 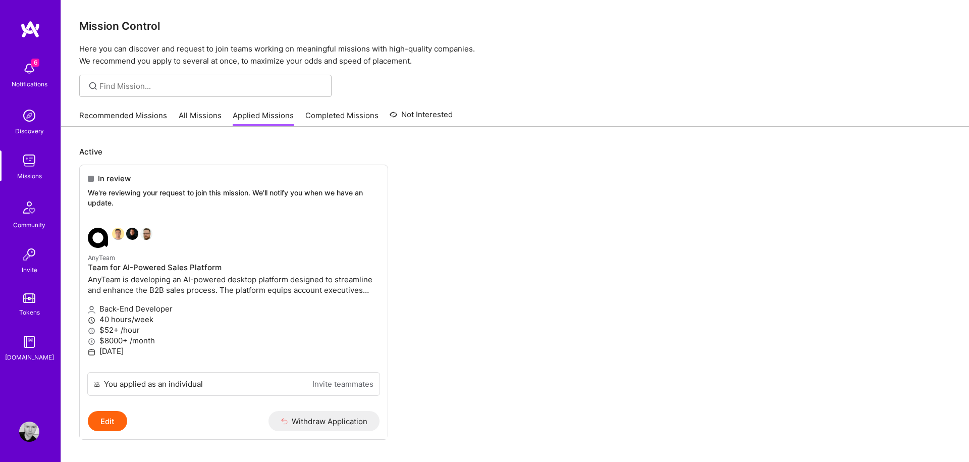 What do you see at coordinates (263, 118) in the screenshot?
I see `a: Applied Missions` at bounding box center [263, 118].